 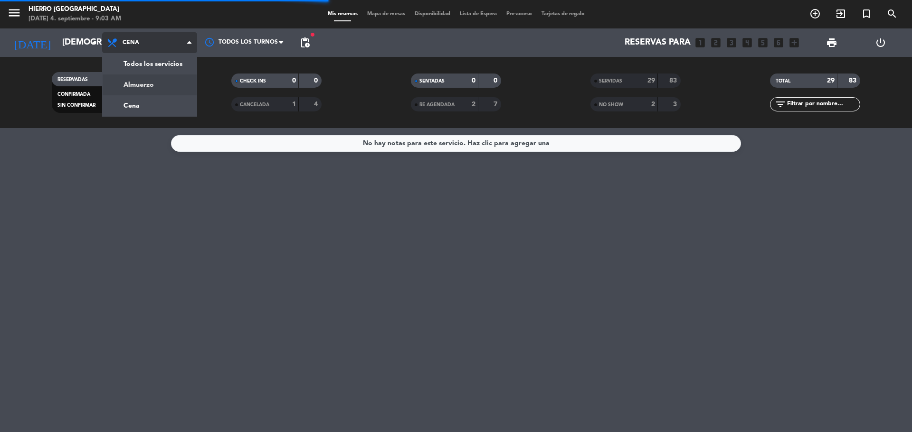 I want to click on a: Todos los servicios, so click(x=150, y=64).